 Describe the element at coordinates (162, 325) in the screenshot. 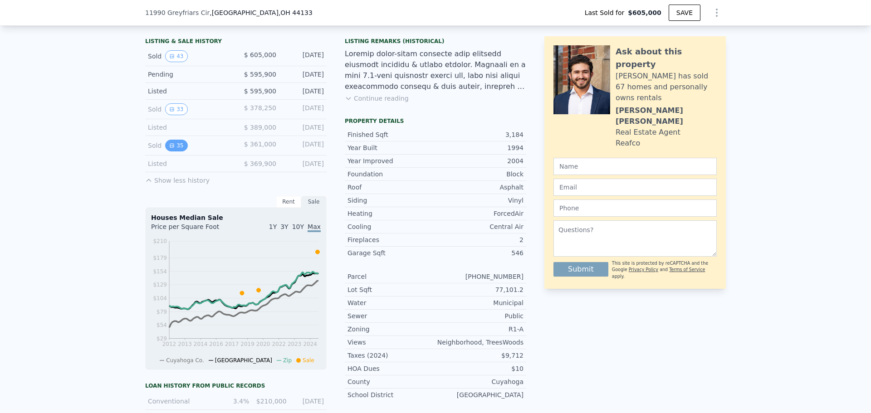

I see `tspan: $54` at that location.